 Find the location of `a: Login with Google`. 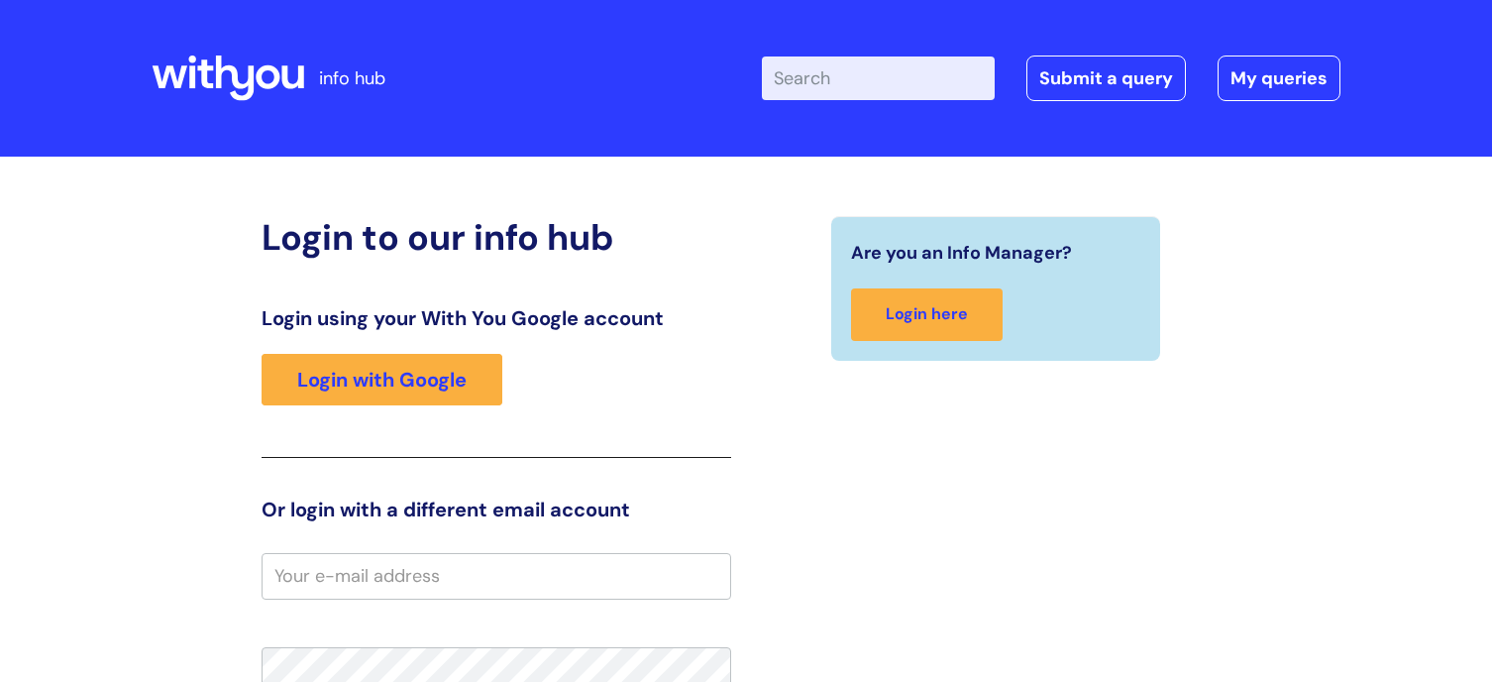

a: Login with Google is located at coordinates (382, 380).